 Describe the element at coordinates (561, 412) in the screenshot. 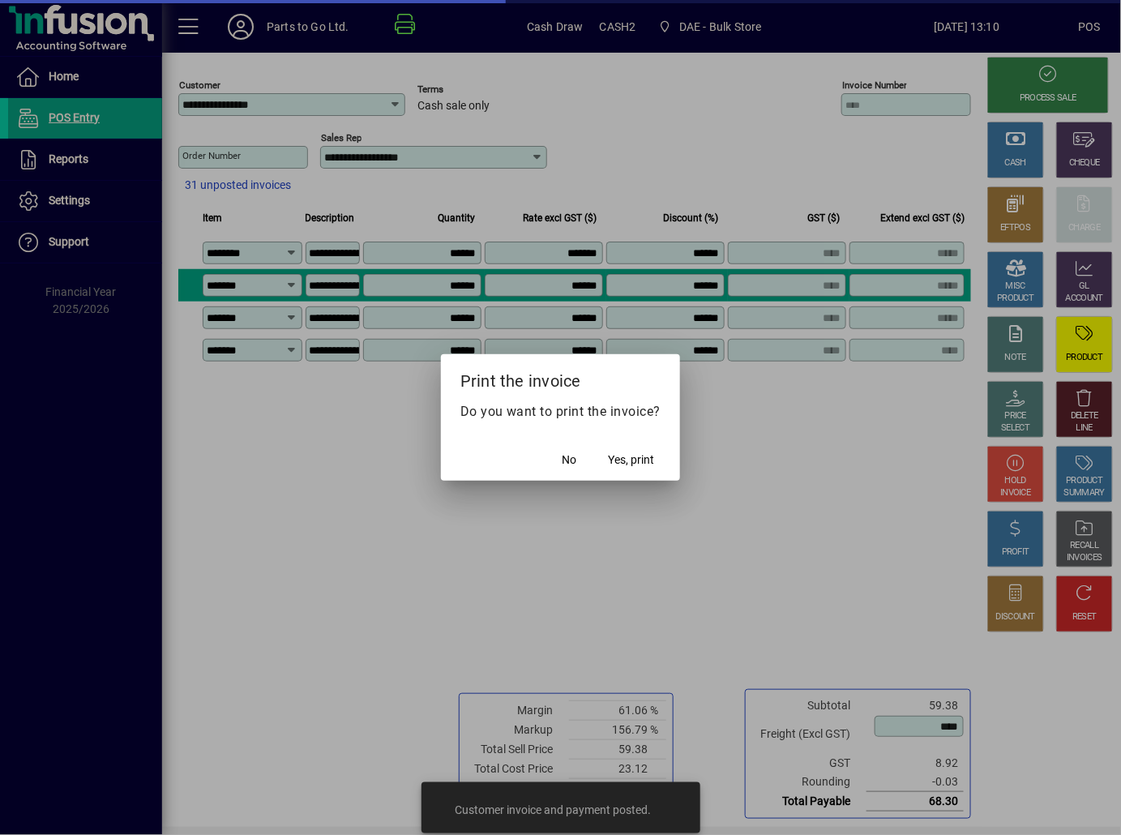

I see `p: Do you want to print the invoice?` at that location.